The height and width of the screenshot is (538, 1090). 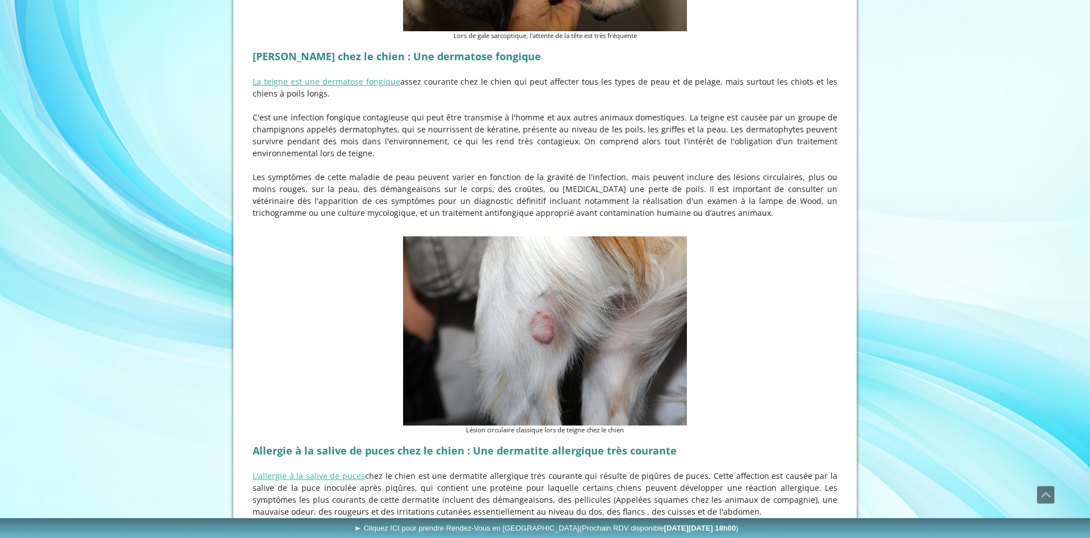 What do you see at coordinates (545, 493) in the screenshot?
I see `p: chez le chien est une dermatite allergique très courante qui résulte de piqûres de puces. Cette a...` at bounding box center [545, 493].